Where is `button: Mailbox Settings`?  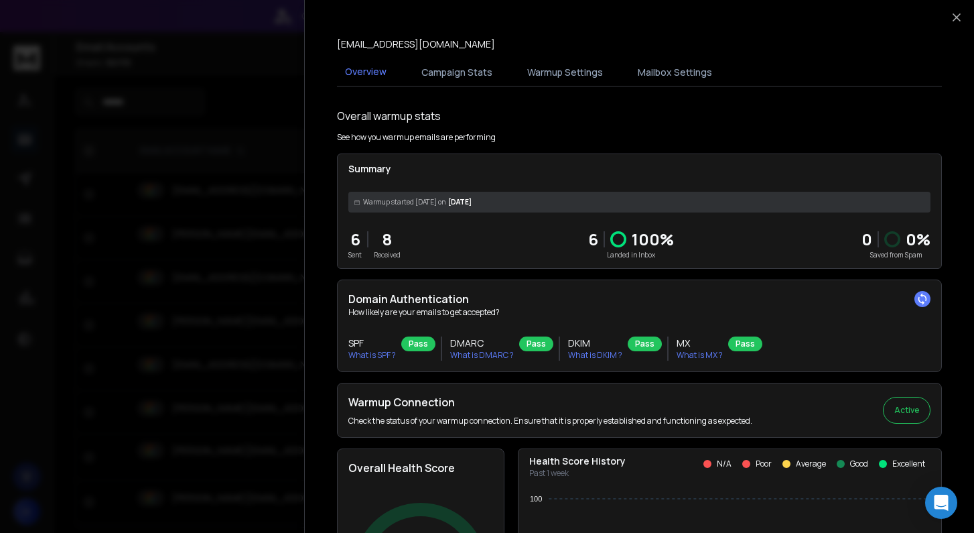
button: Mailbox Settings is located at coordinates (675, 72).